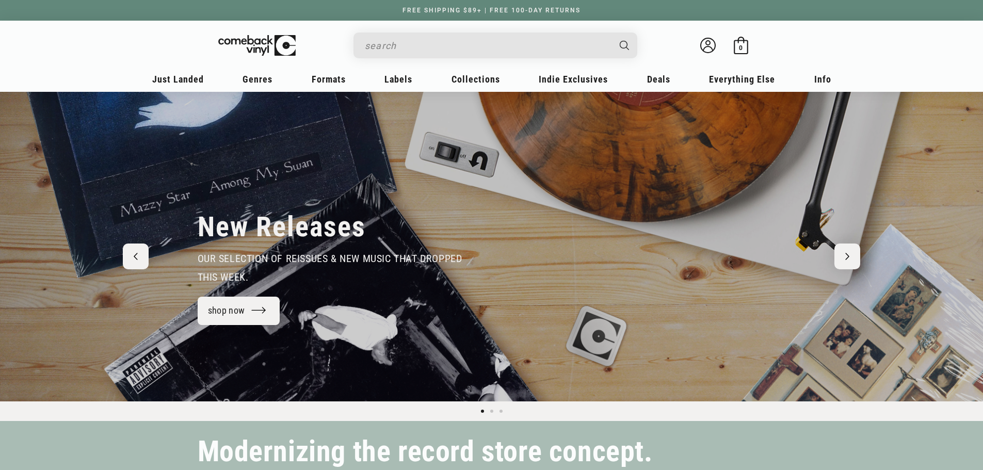 Image resolution: width=983 pixels, height=470 pixels. Describe the element at coordinates (136, 257) in the screenshot. I see `button: Previous slide` at that location.